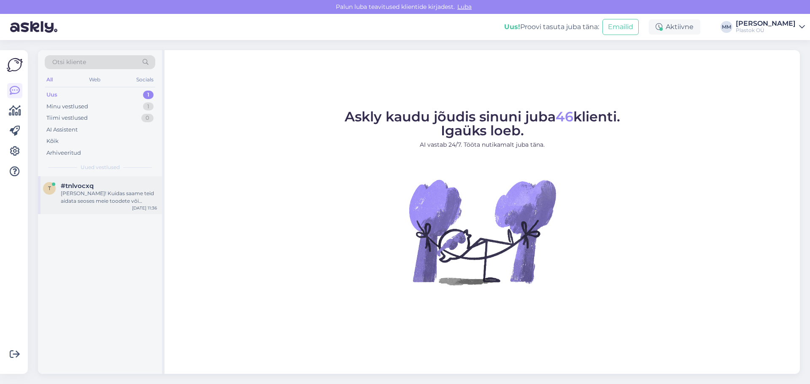  I want to click on img: Askly Logo, so click(15, 65).